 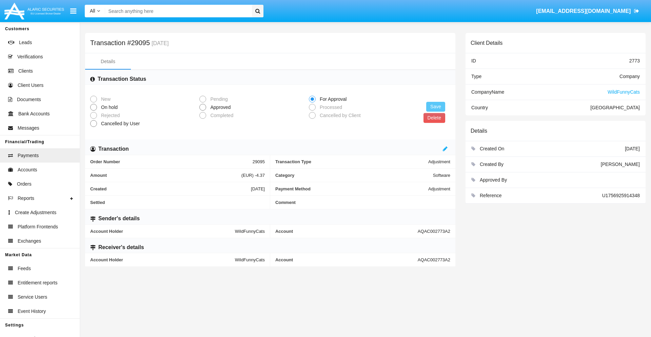 I want to click on h6: Transaction, so click(x=114, y=149).